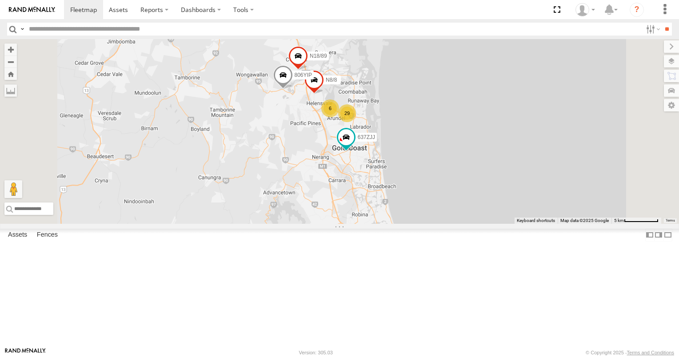 Image resolution: width=679 pixels, height=357 pixels. Describe the element at coordinates (651, 353) in the screenshot. I see `a: Terms and Conditions` at that location.